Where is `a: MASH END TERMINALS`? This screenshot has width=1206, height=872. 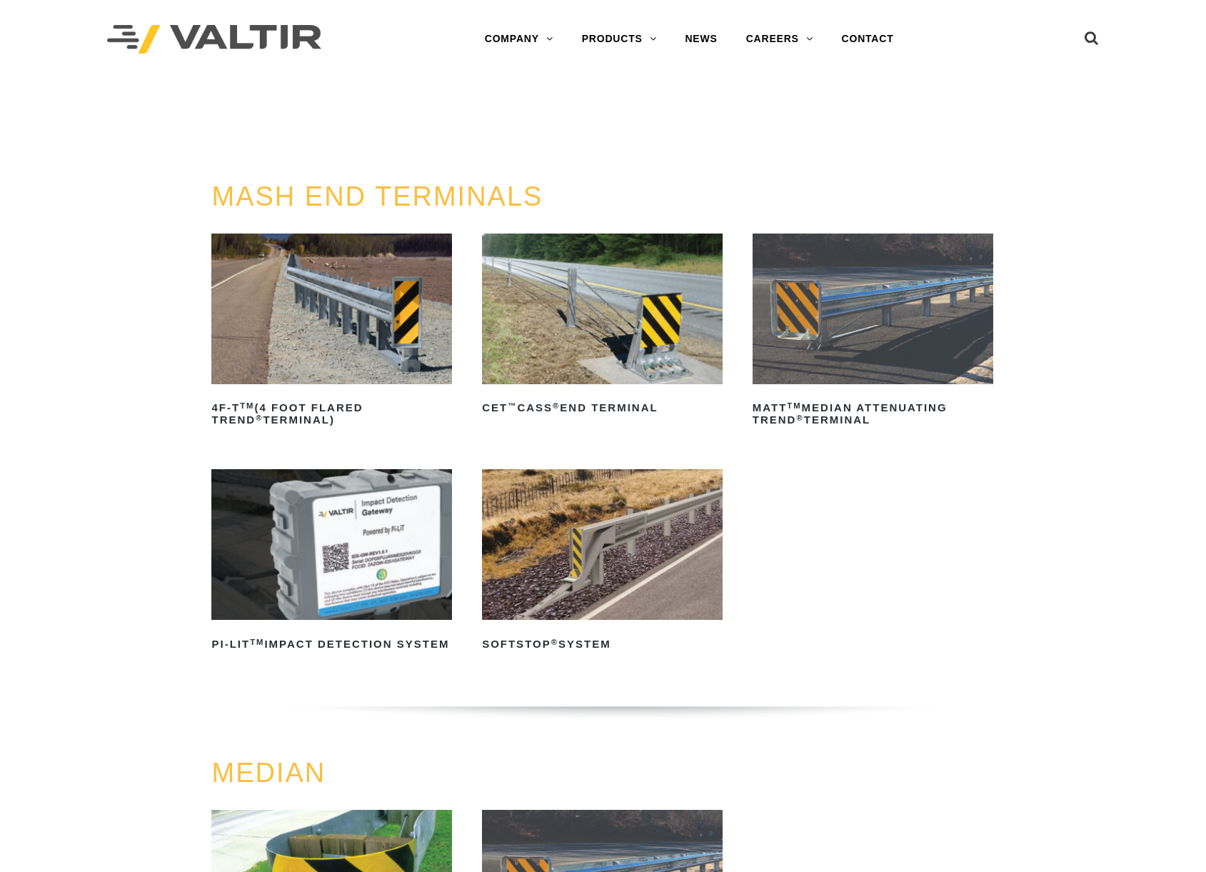
a: MASH END TERMINALS is located at coordinates (377, 196).